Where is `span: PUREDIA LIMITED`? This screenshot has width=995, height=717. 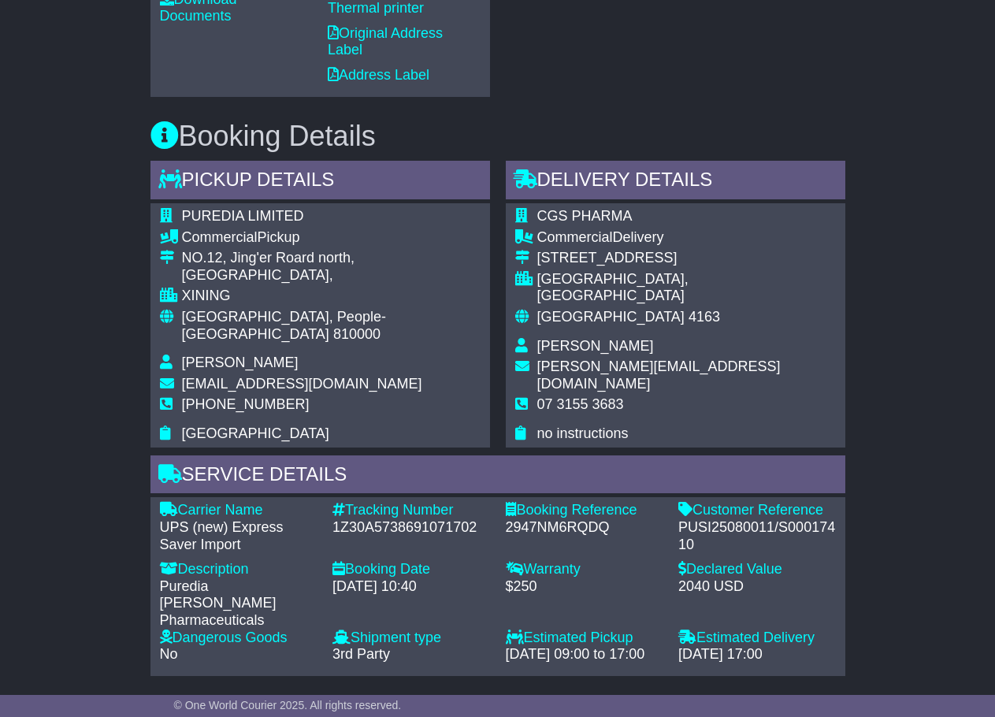
span: PUREDIA LIMITED is located at coordinates (243, 216).